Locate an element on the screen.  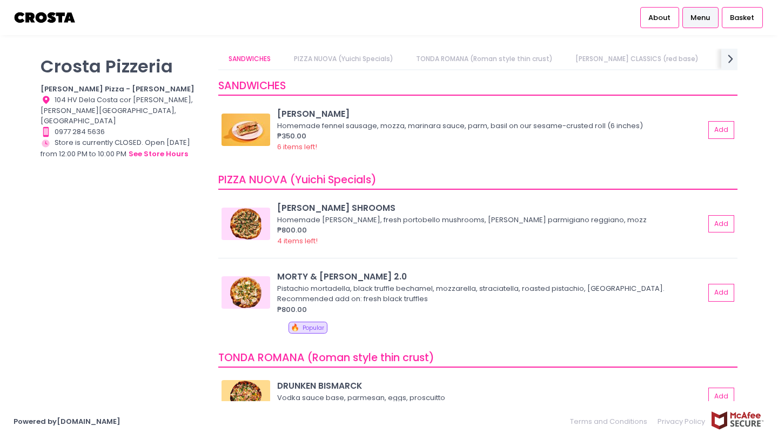
span: Popular is located at coordinates (314, 328).